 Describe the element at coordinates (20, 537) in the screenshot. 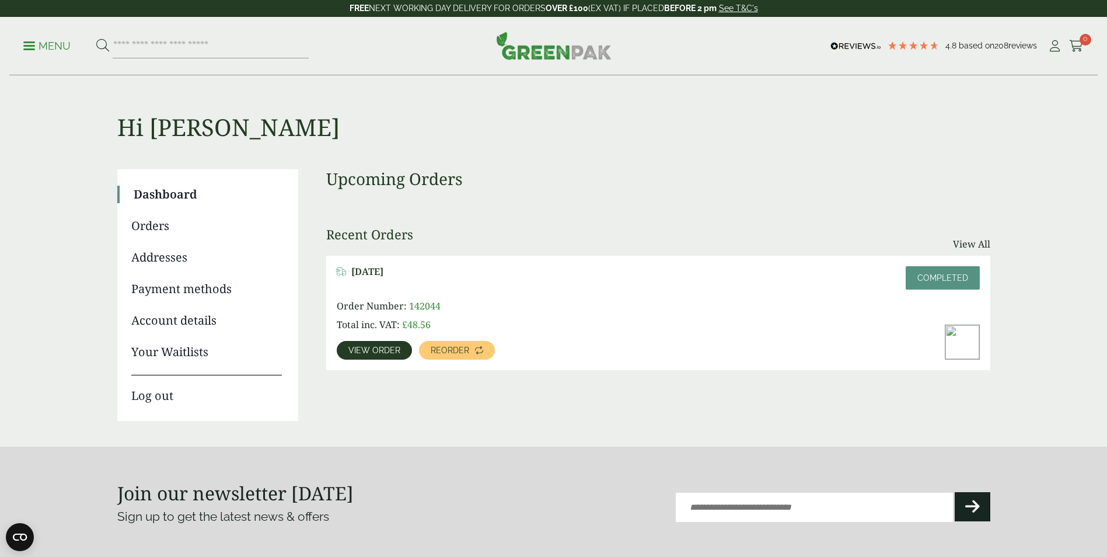

I see `button: Open CMP widget` at that location.